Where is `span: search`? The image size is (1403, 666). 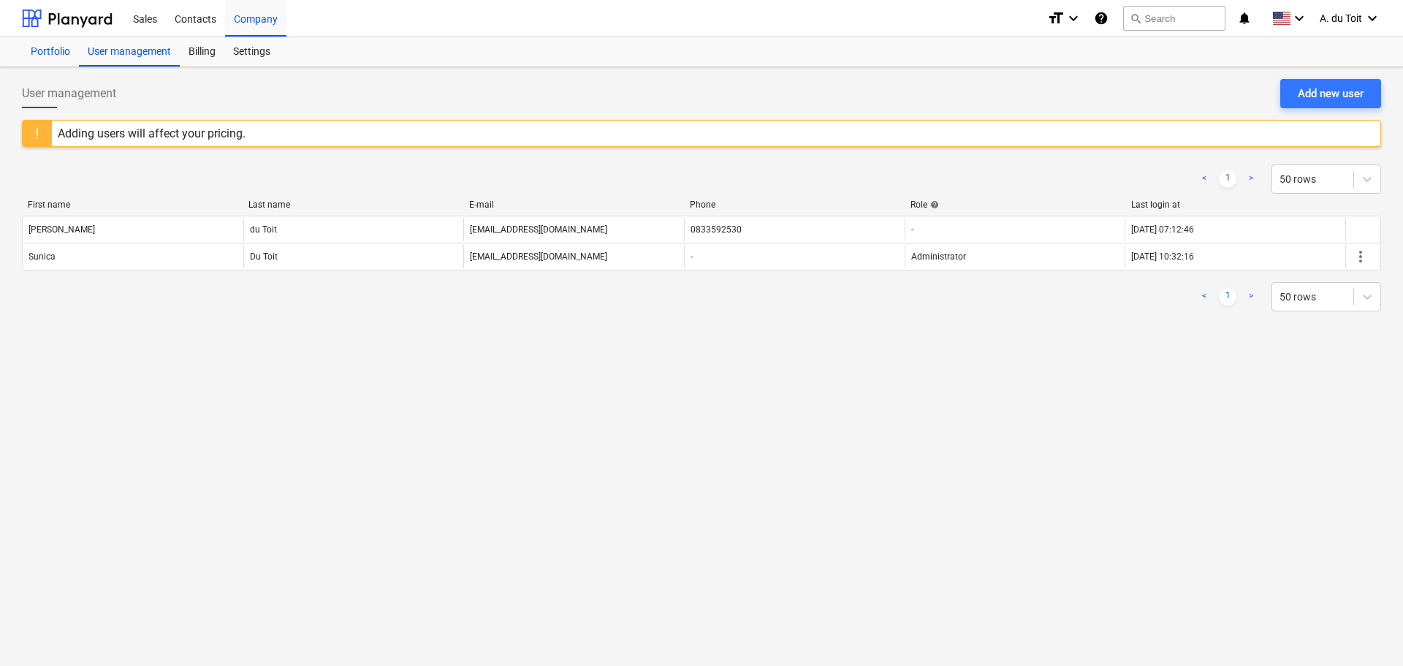 span: search is located at coordinates (1135, 18).